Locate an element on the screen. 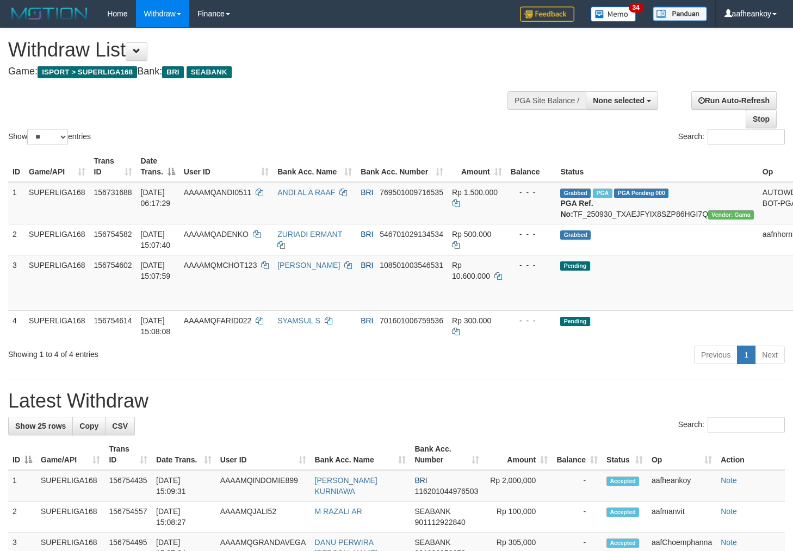  span: AAAAMQMCHOT123 is located at coordinates (220, 265).